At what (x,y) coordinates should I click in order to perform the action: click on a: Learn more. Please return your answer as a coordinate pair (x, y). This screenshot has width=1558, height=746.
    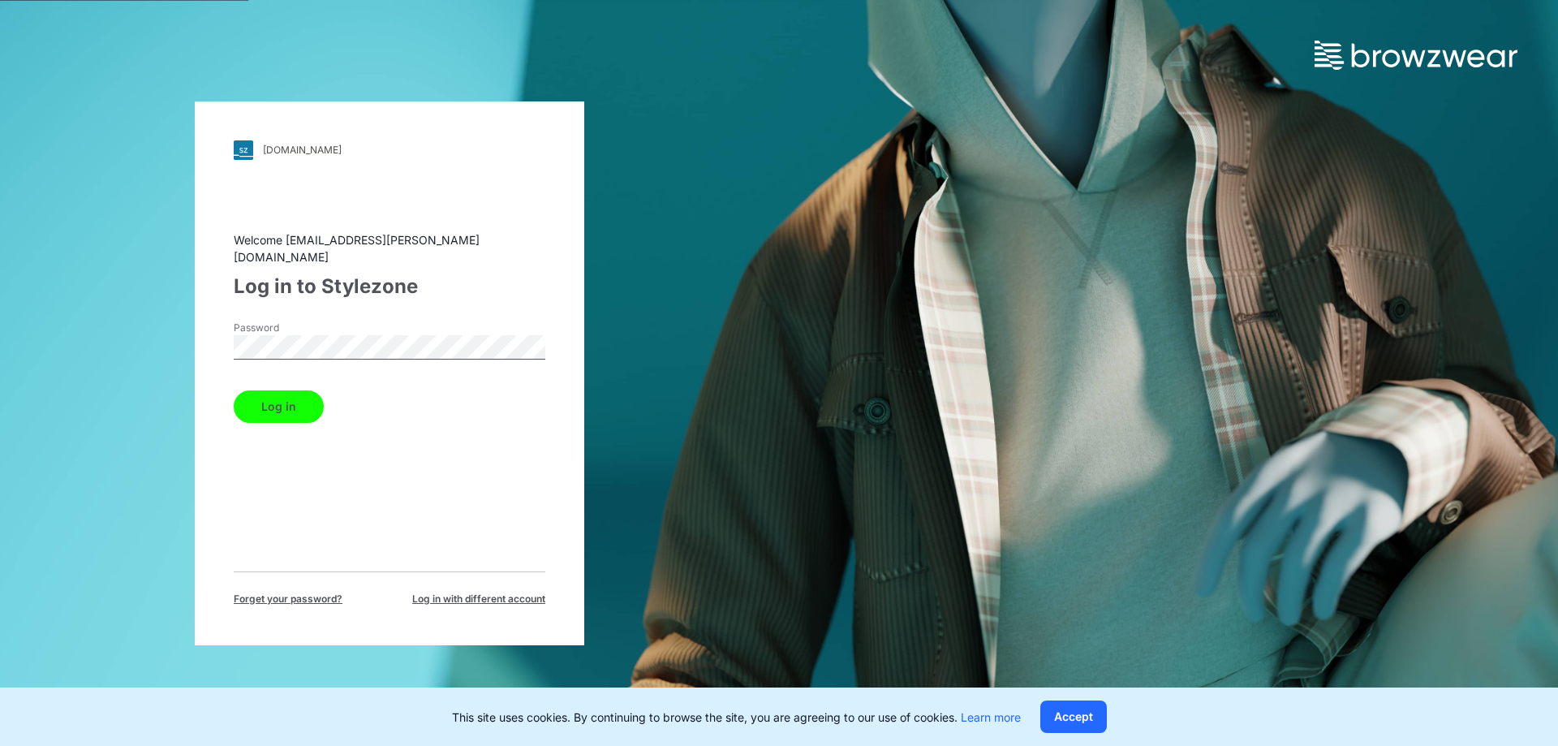
    Looking at the image, I should click on (991, 717).